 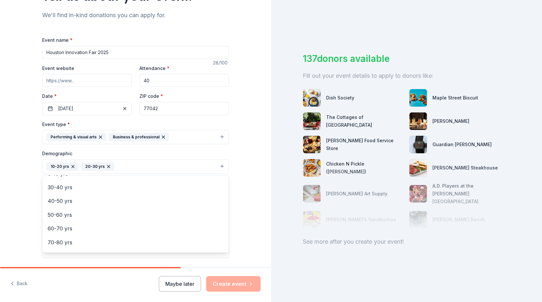 I want to click on div: 20-30 yrs, so click(x=97, y=166).